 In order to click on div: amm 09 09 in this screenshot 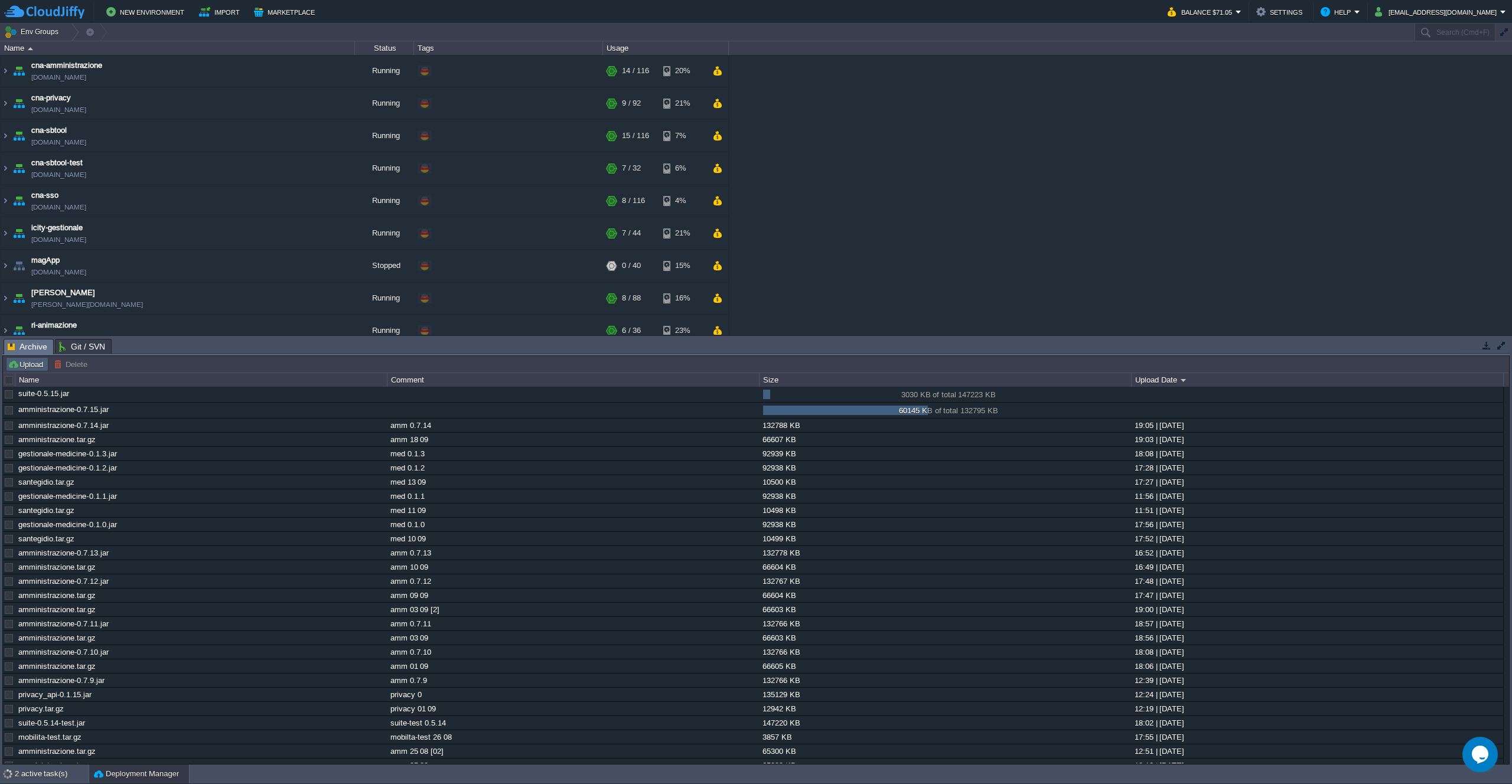, I will do `click(573, 595)`.